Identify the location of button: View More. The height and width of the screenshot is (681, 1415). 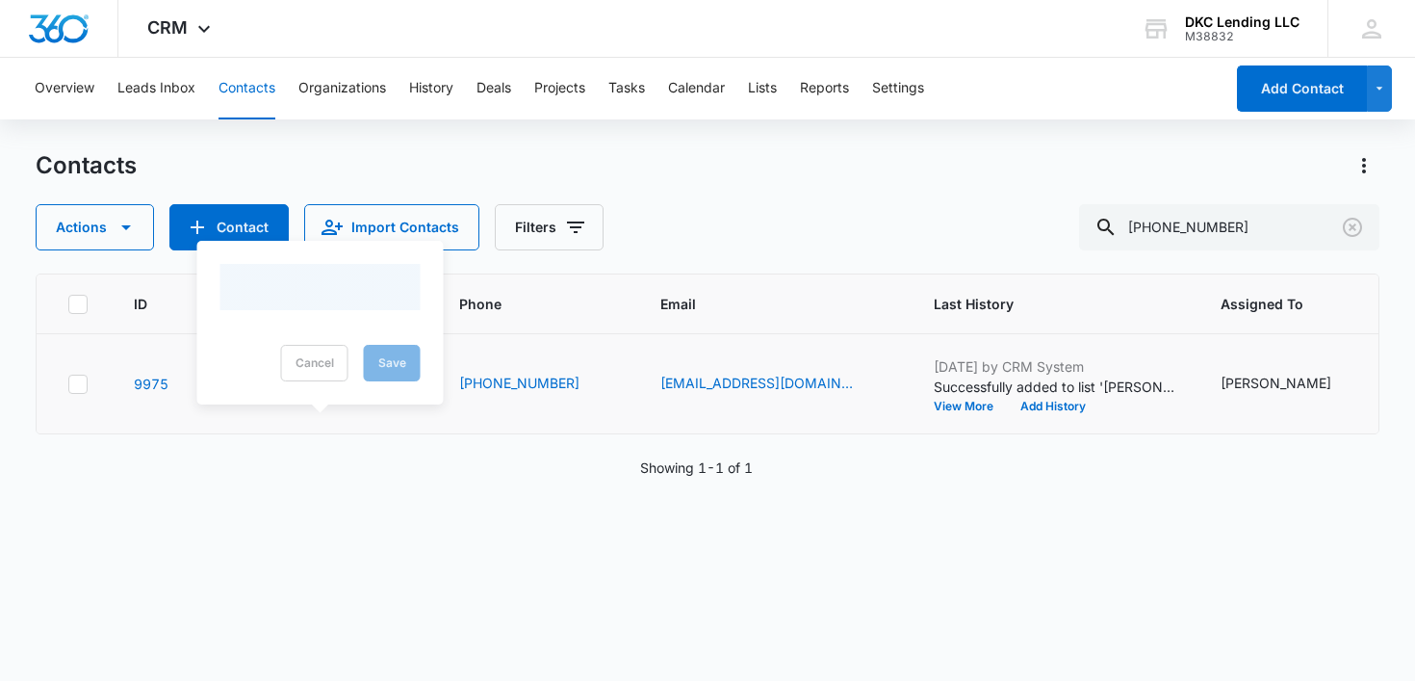
(970, 406).